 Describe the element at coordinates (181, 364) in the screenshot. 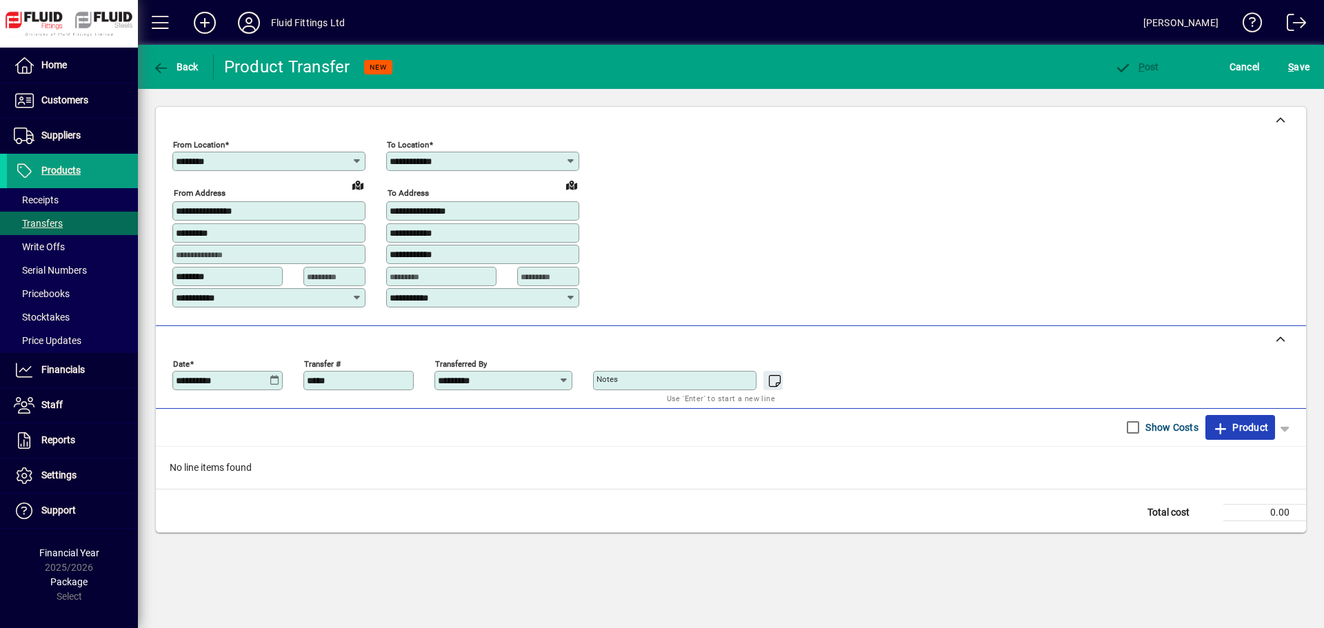

I see `mat-label: Date` at that location.